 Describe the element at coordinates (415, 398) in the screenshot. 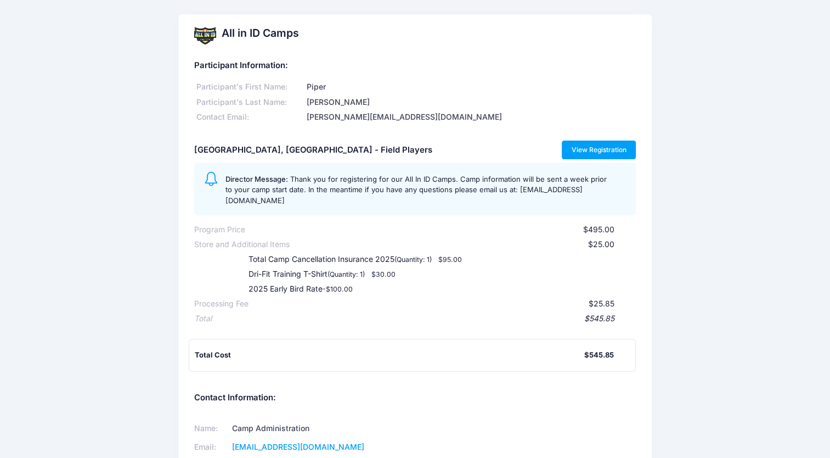

I see `h5: Contact Information:` at that location.